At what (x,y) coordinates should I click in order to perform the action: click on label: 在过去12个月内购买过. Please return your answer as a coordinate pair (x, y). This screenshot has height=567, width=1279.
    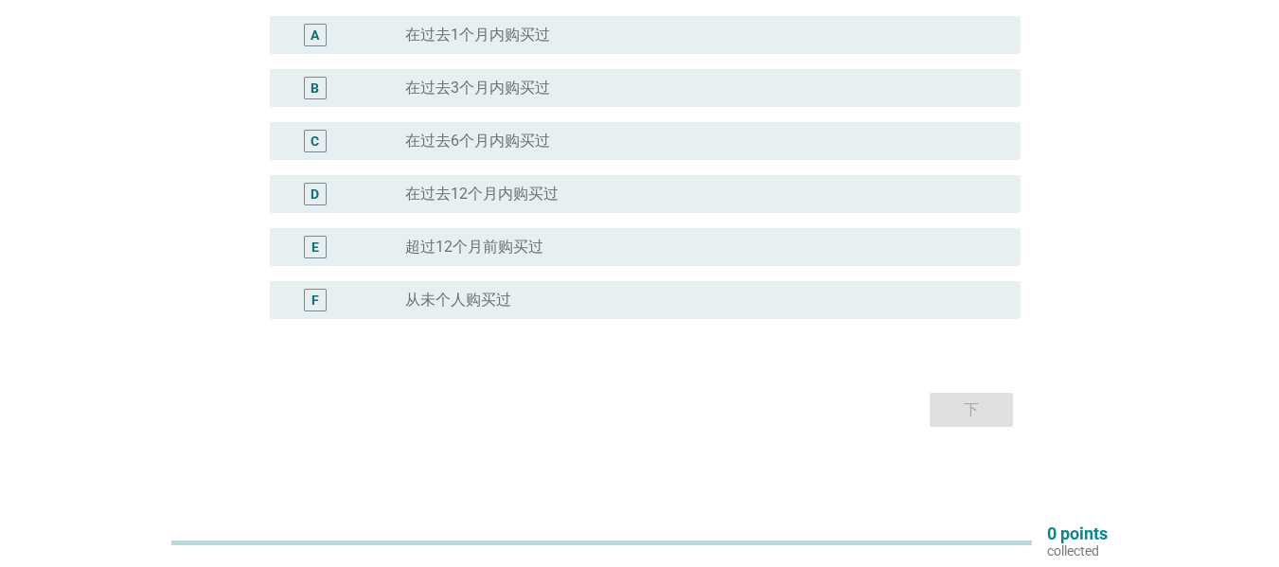
    Looking at the image, I should click on (482, 194).